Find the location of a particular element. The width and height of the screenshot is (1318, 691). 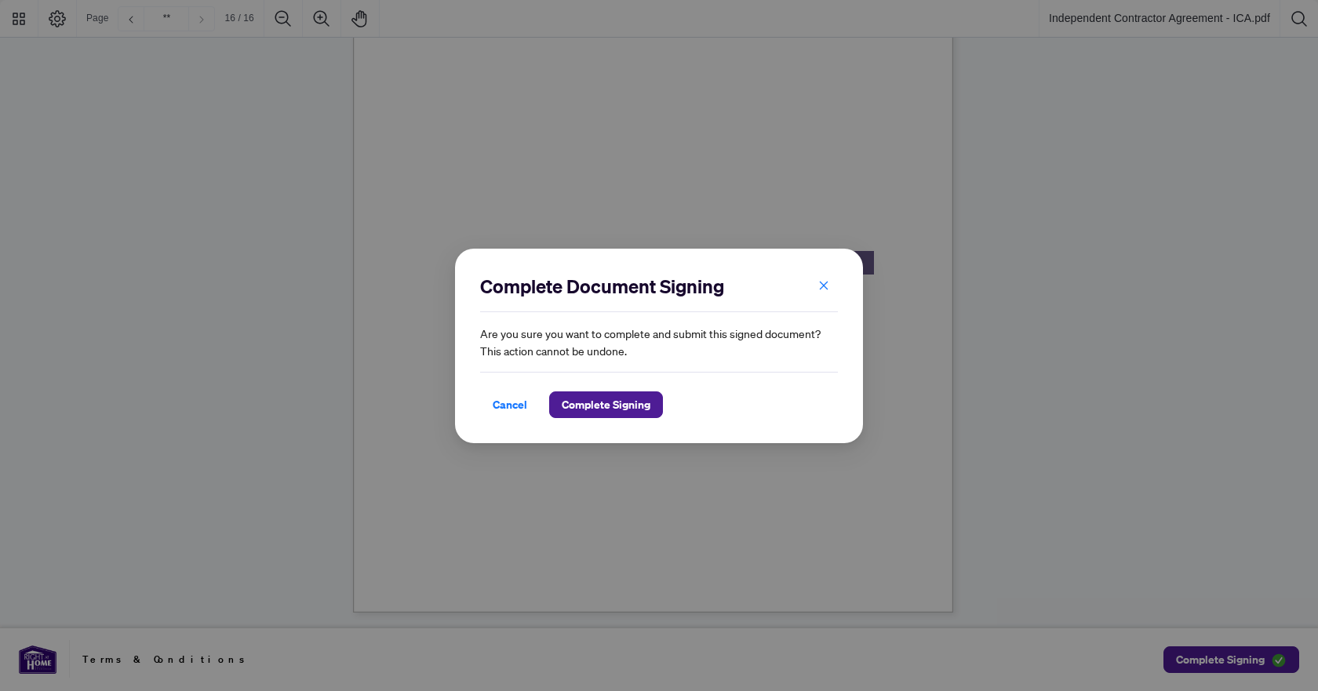

h2: Complete Document Signing is located at coordinates (659, 286).